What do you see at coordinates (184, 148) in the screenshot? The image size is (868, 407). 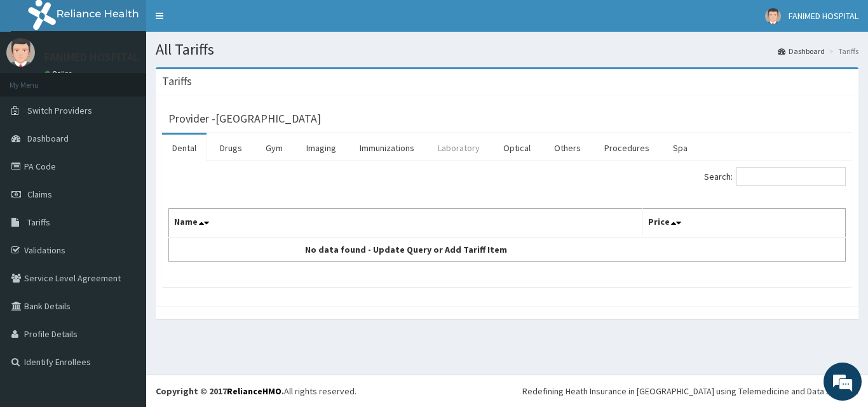 I see `a: Dental` at bounding box center [184, 148].